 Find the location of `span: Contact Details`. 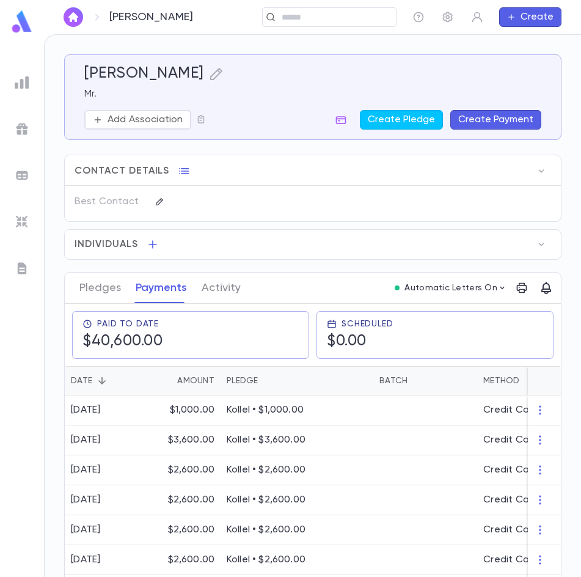

span: Contact Details is located at coordinates (122, 171).